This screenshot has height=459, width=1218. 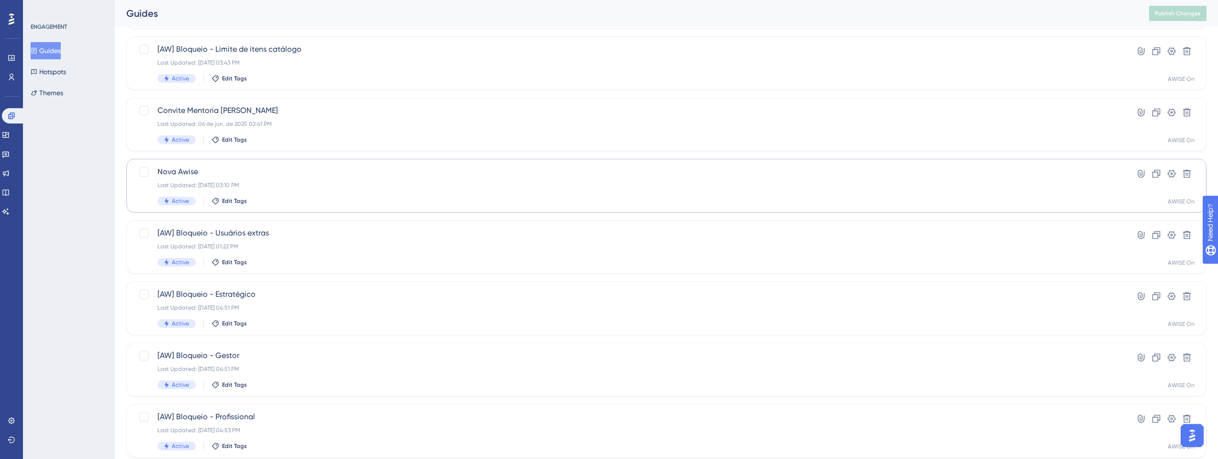 I want to click on button: Publish Changes, so click(x=1178, y=13).